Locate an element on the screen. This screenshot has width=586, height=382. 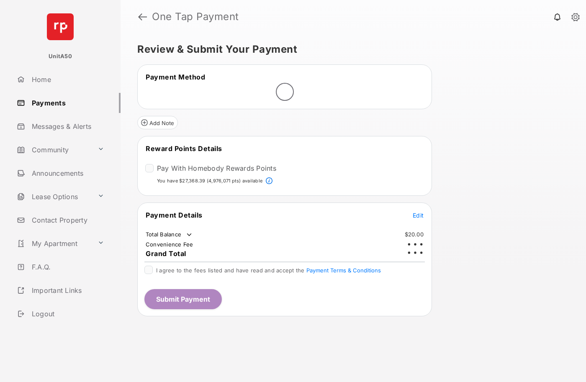
a: My Apartment is located at coordinates (54, 244).